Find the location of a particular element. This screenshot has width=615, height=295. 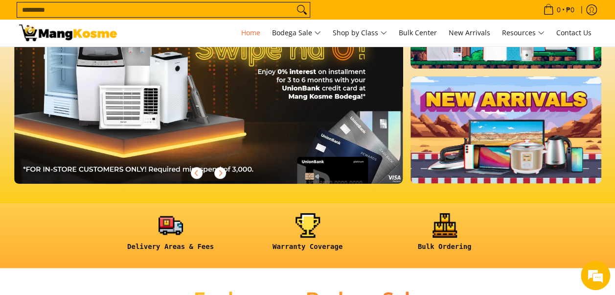

a: Contact Us is located at coordinates (574, 33).